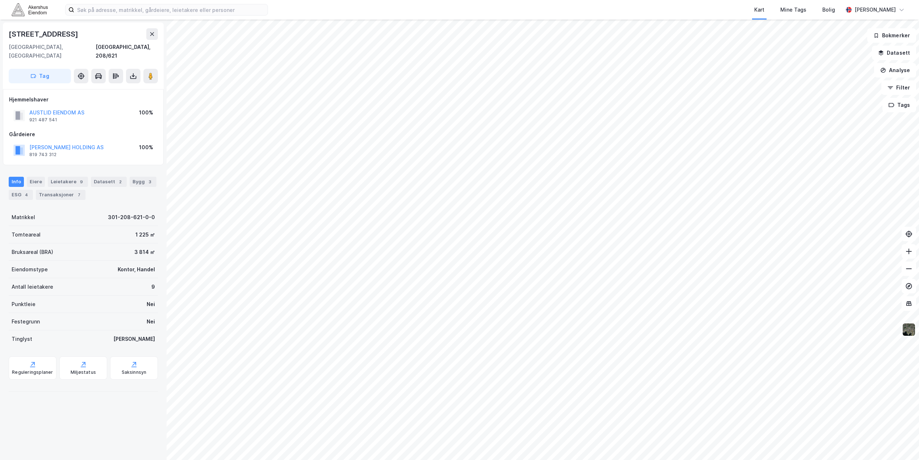 This screenshot has width=919, height=460. What do you see at coordinates (61, 195) in the screenshot?
I see `div: Transaksjoner` at bounding box center [61, 195].